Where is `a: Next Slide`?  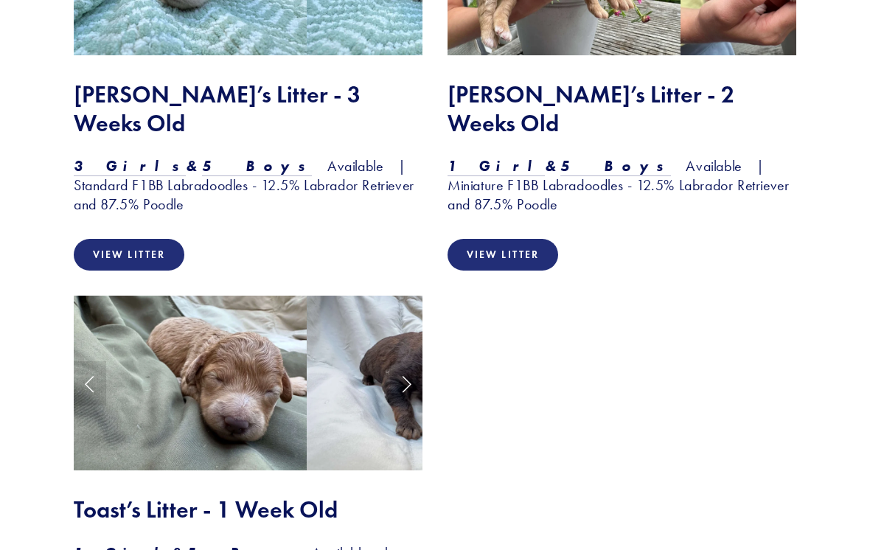
a: Next Slide is located at coordinates (406, 384).